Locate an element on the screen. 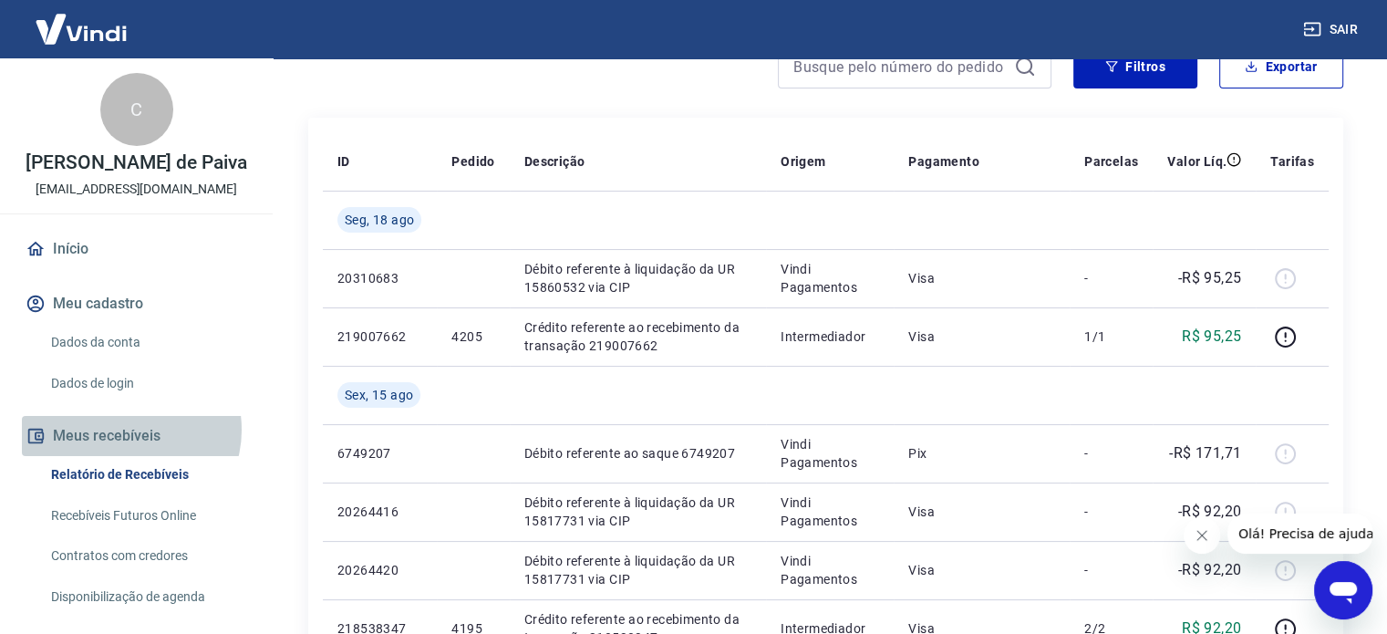 This screenshot has width=1387, height=634. a: Dados da conta is located at coordinates (147, 342).